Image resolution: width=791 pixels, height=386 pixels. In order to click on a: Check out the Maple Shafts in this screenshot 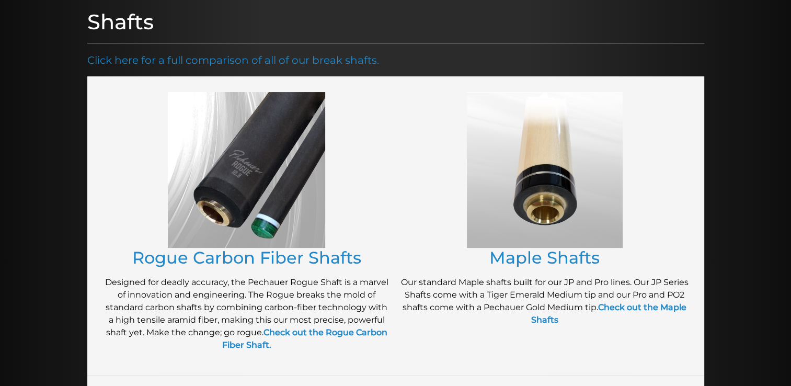, I will do `click(609, 313)`.